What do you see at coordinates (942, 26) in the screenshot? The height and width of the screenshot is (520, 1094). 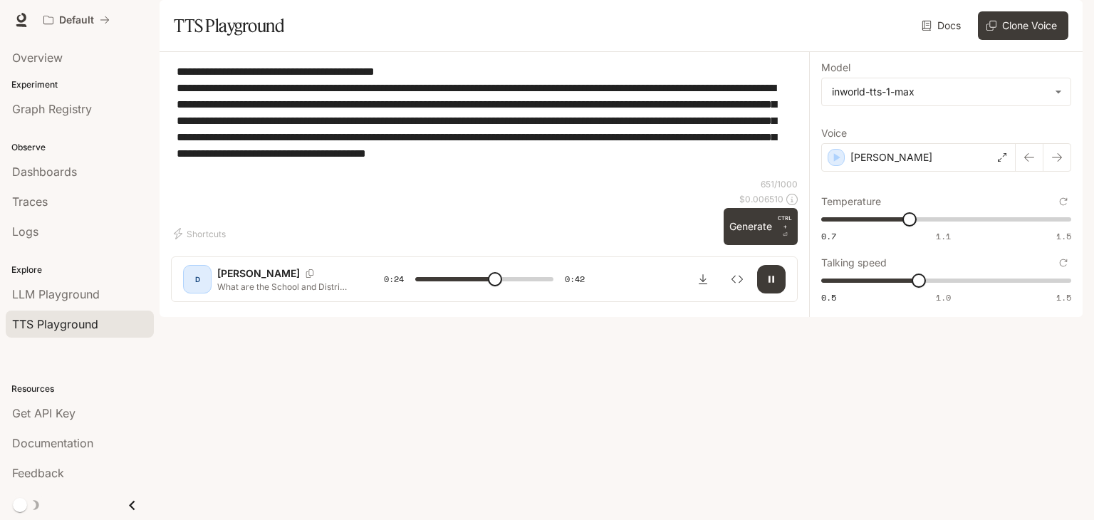 I see `a: Docs` at bounding box center [942, 26].